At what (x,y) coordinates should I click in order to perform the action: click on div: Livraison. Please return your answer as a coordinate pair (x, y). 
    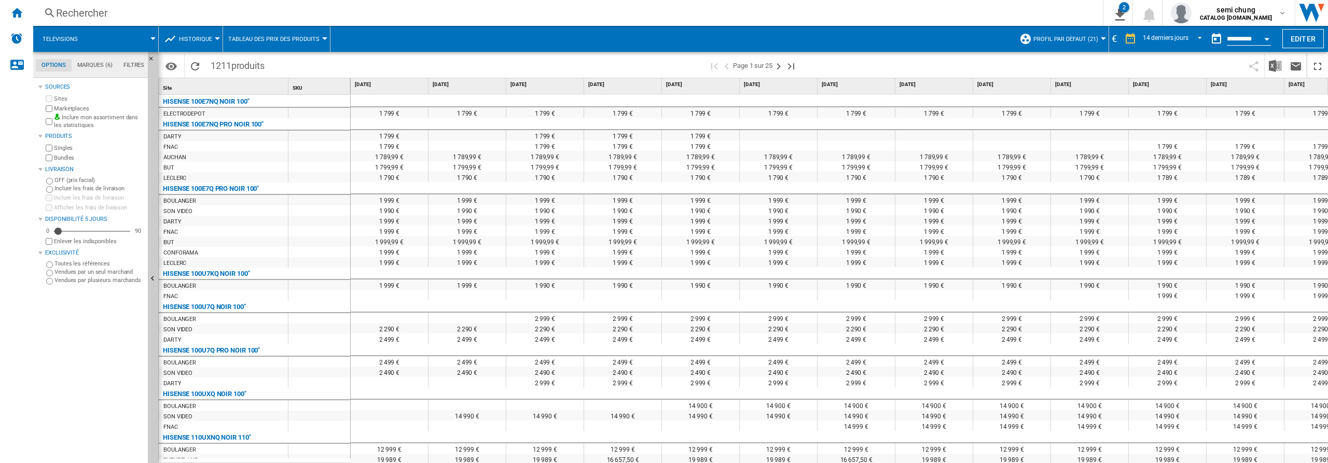
    Looking at the image, I should click on (94, 170).